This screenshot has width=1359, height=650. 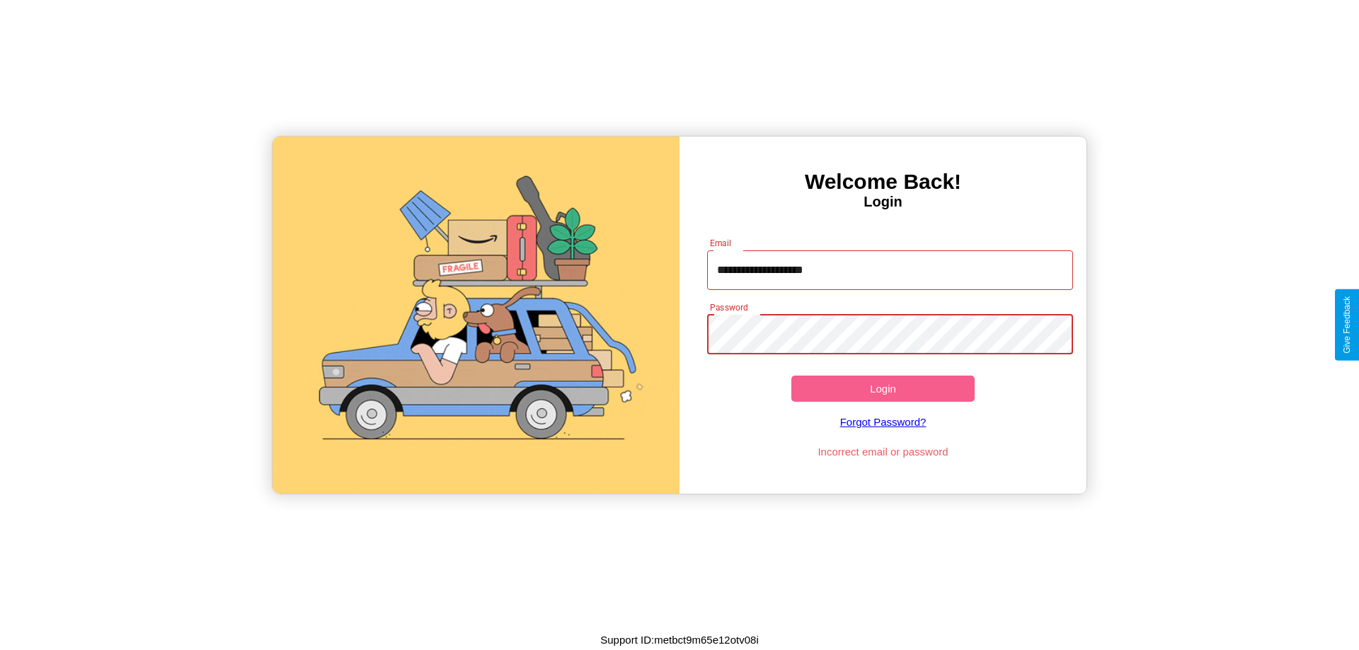 What do you see at coordinates (883, 202) in the screenshot?
I see `h4: Login` at bounding box center [883, 202].